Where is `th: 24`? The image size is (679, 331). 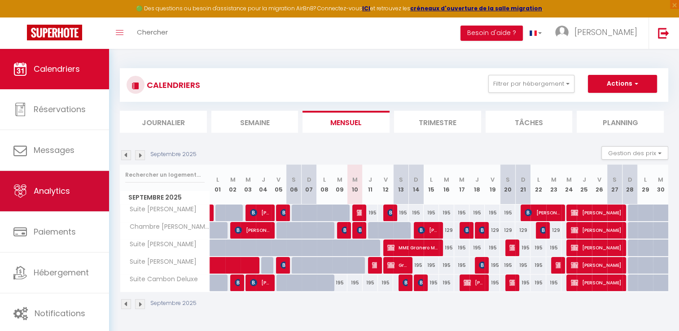
th: 24 is located at coordinates (569, 185).